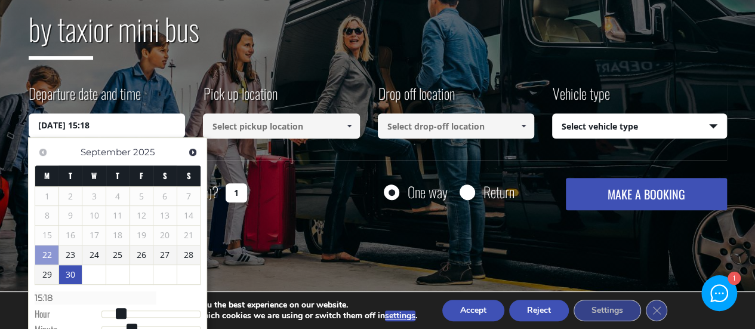  What do you see at coordinates (144, 152) in the screenshot?
I see `span: 2025` at bounding box center [144, 152].